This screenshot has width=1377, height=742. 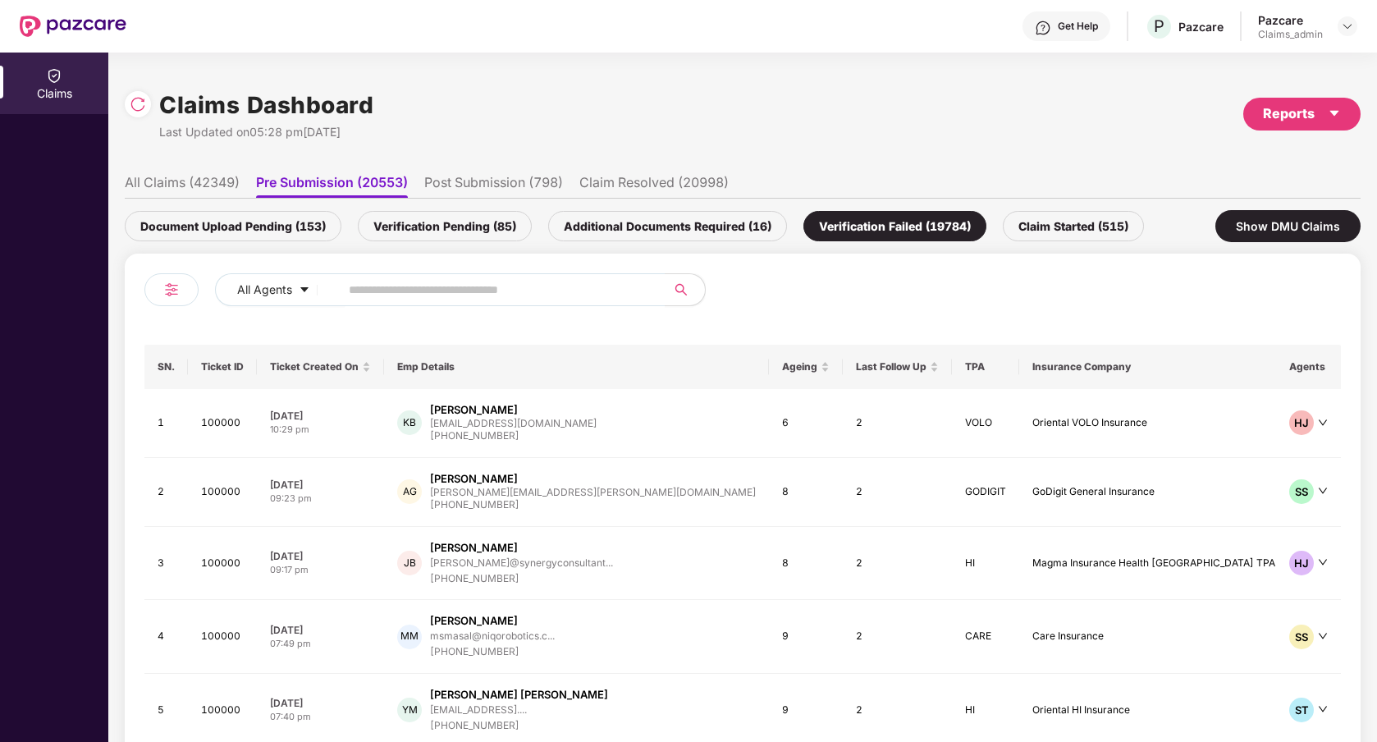 I want to click on div: JB, so click(x=410, y=563).